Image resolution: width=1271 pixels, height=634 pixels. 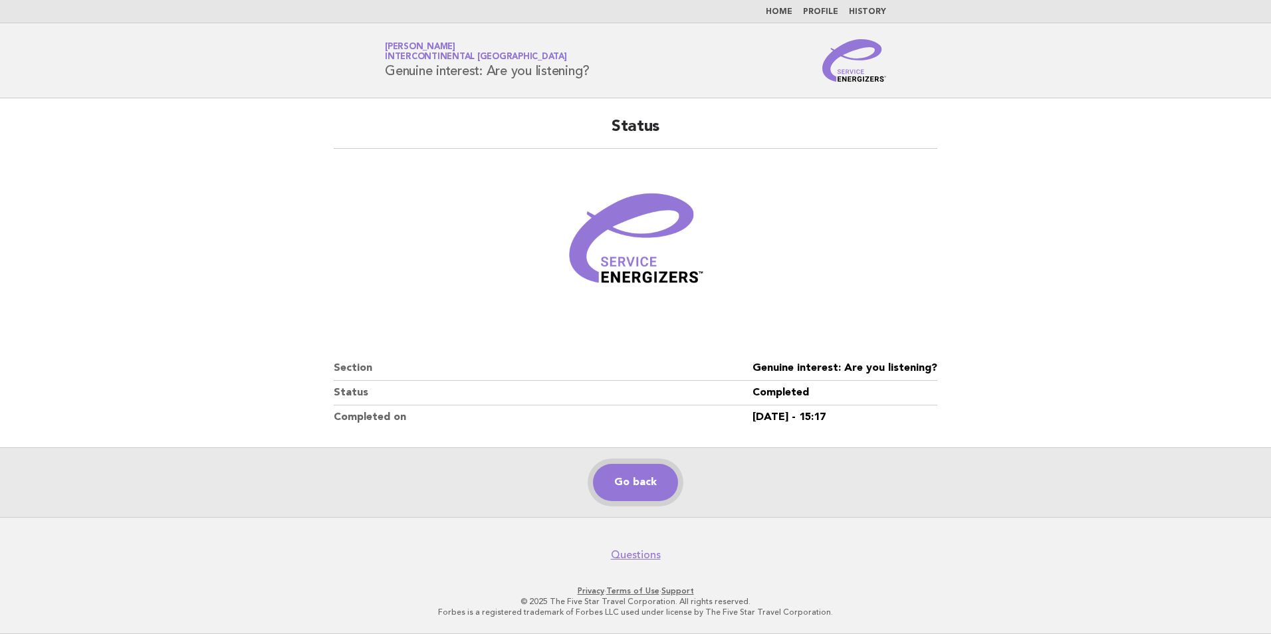 What do you see at coordinates (845, 368) in the screenshot?
I see `dd: Genuine interest: Are you listening?` at bounding box center [845, 368].